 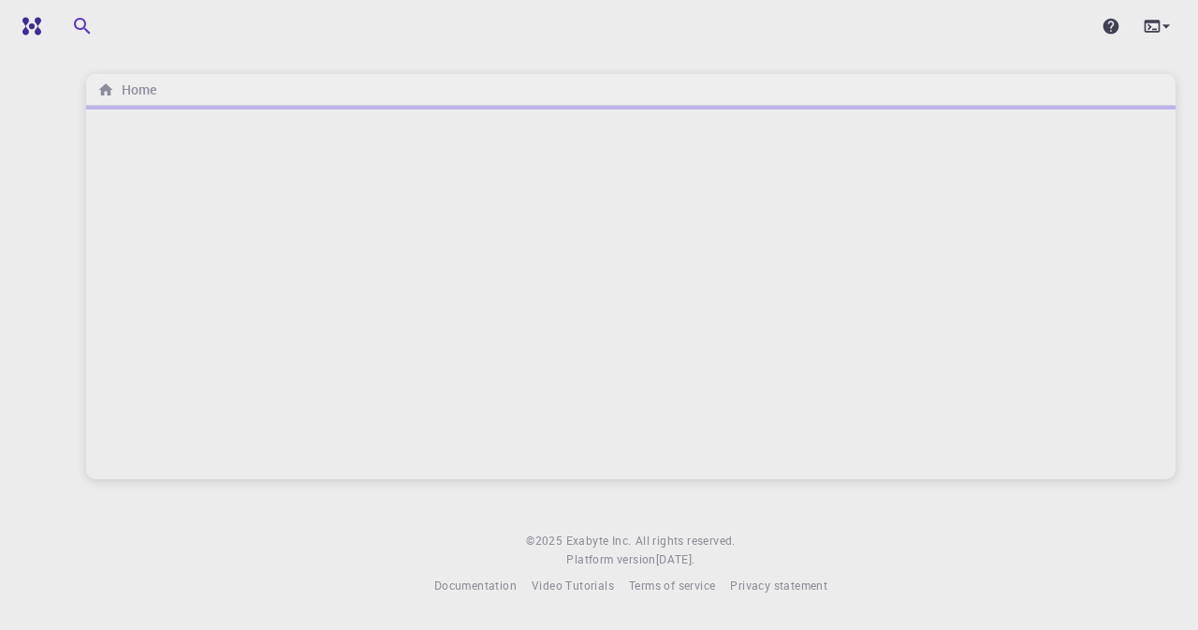 I want to click on h6: Home, so click(x=135, y=90).